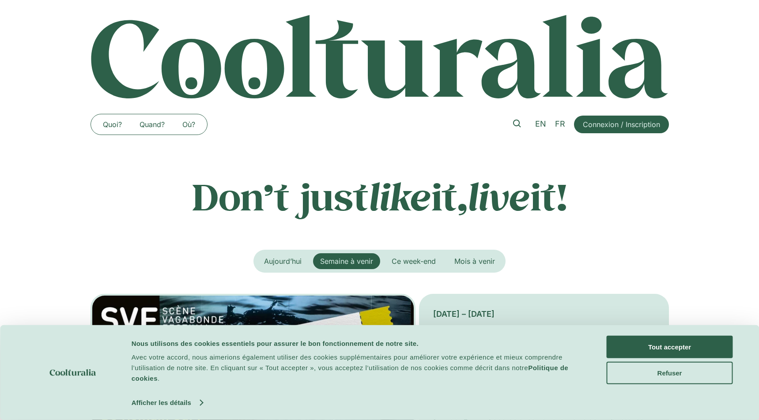  What do you see at coordinates (560, 124) in the screenshot?
I see `a: FR` at bounding box center [560, 124].